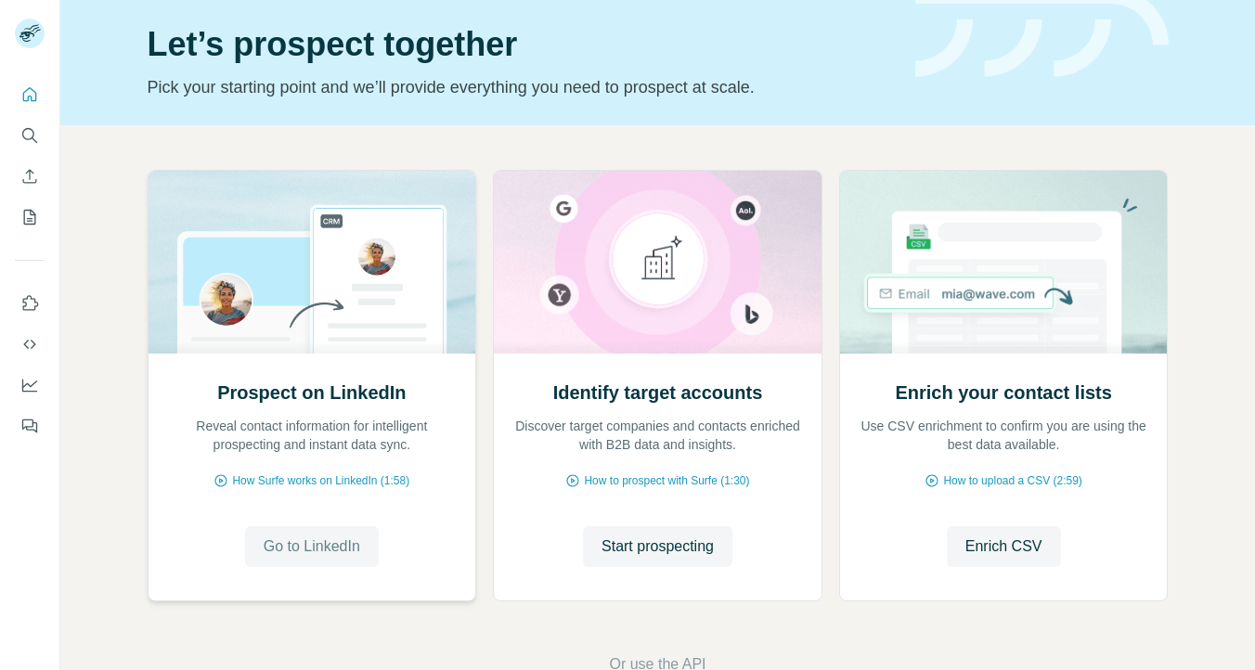  Describe the element at coordinates (657, 547) in the screenshot. I see `span: Start prospecting` at that location.